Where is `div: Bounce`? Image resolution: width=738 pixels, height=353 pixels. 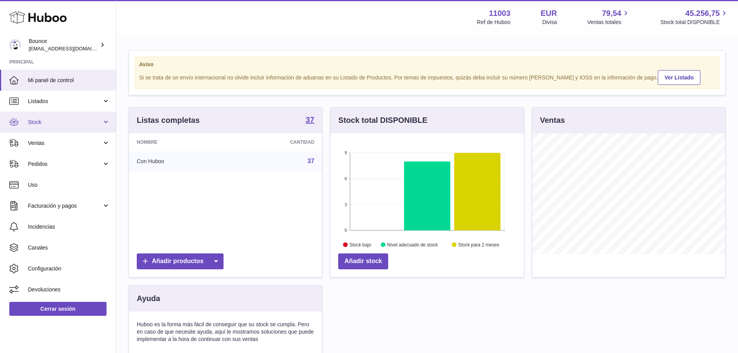 div: Bounce is located at coordinates (64, 45).